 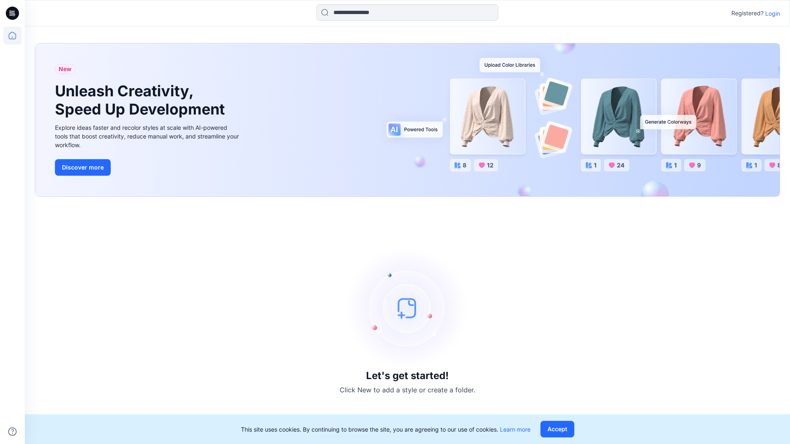 I want to click on p: This site uses cookies. By continuing to browse the site, you are agreeing to our use of cookies., so click(x=385, y=429).